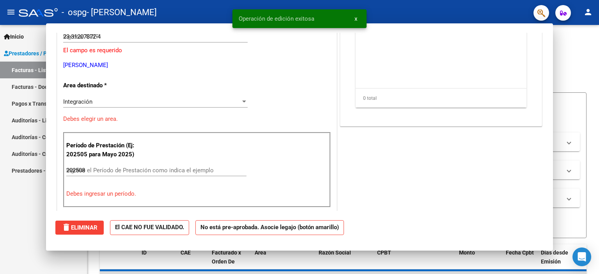 The height and width of the screenshot is (274, 599). What do you see at coordinates (226, 257) in the screenshot?
I see `span: Facturado x Orden De` at bounding box center [226, 257].